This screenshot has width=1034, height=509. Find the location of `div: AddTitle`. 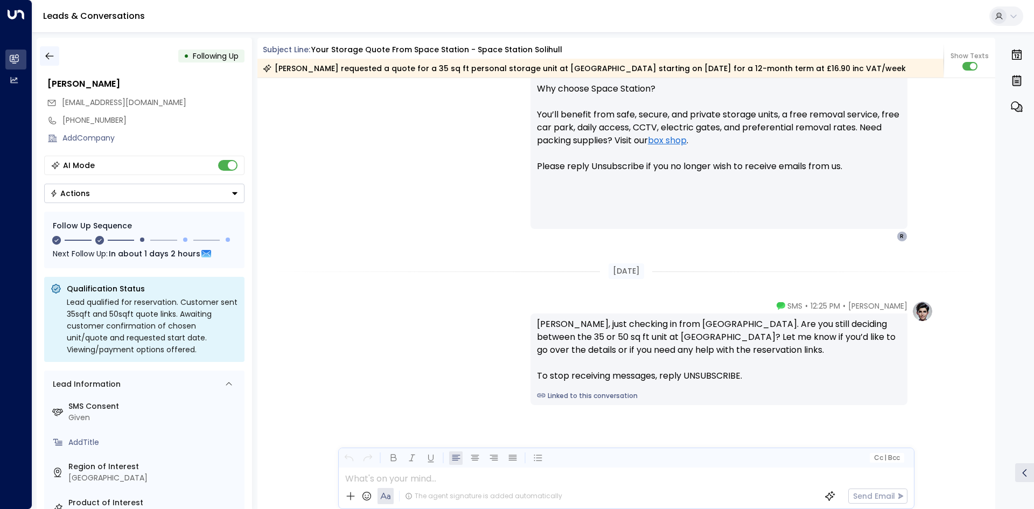

div: AddTitle is located at coordinates (154, 442).